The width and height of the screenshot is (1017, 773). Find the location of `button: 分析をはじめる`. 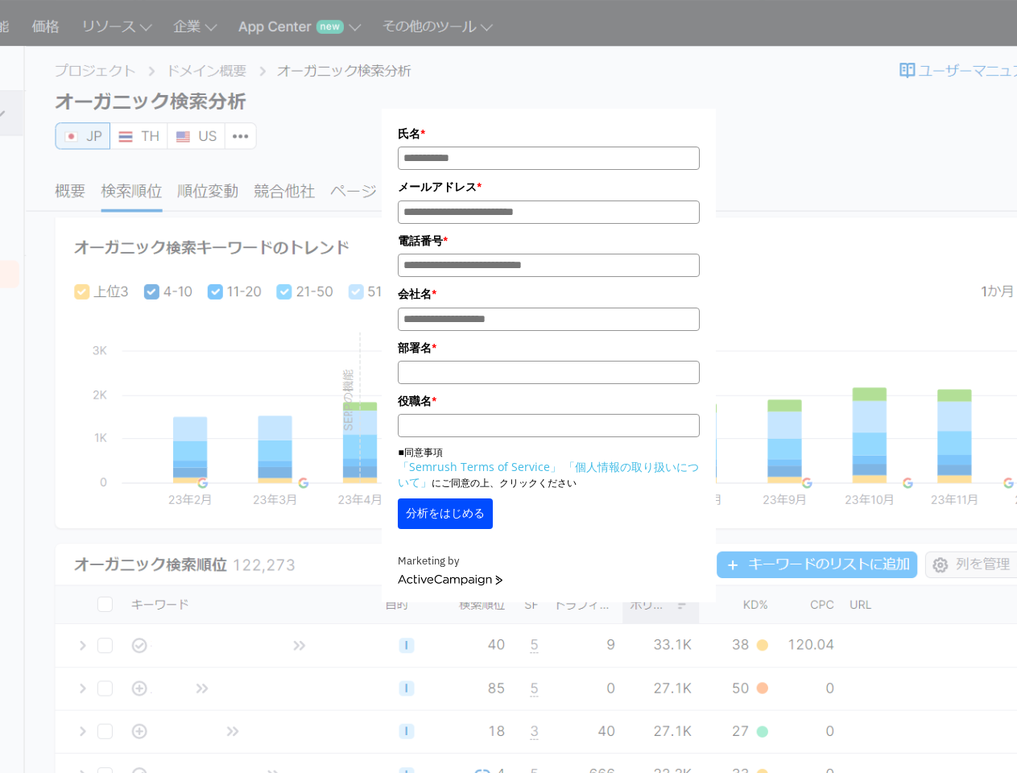

button: 分析をはじめる is located at coordinates (445, 514).